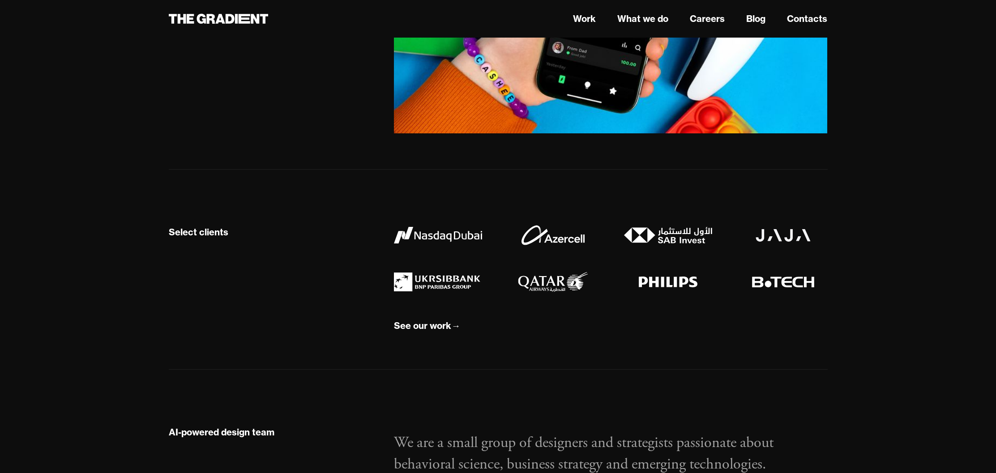  Describe the element at coordinates (756, 19) in the screenshot. I see `a: Blog` at that location.